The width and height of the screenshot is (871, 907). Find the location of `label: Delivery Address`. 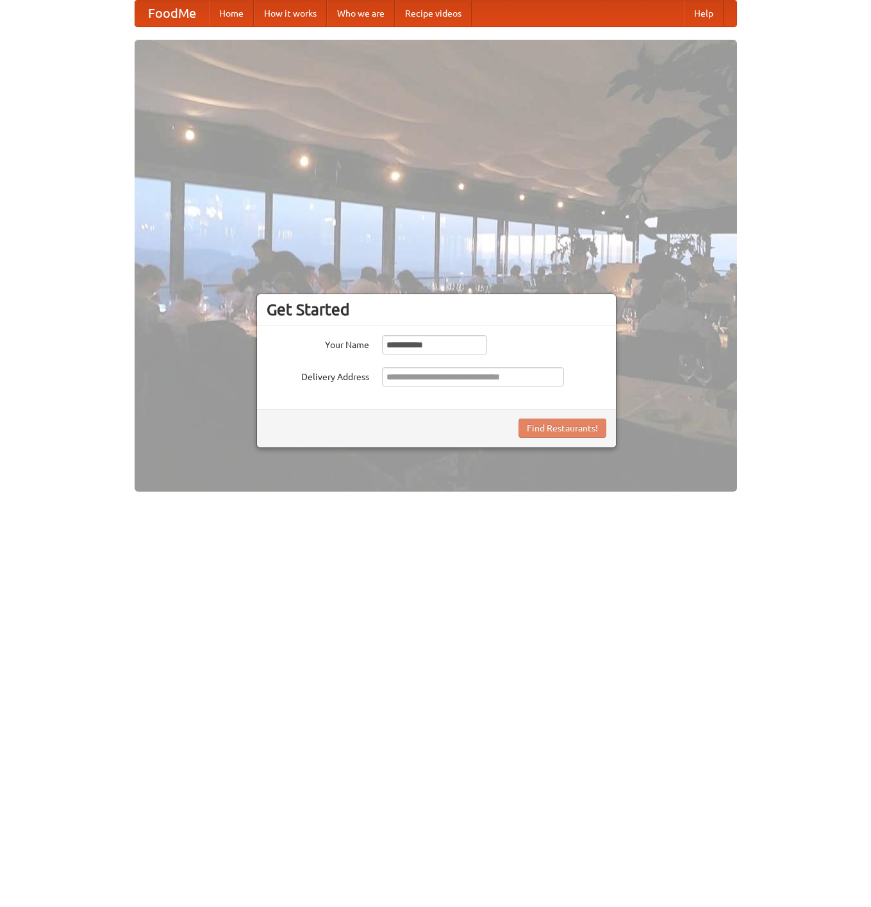

label: Delivery Address is located at coordinates (318, 375).